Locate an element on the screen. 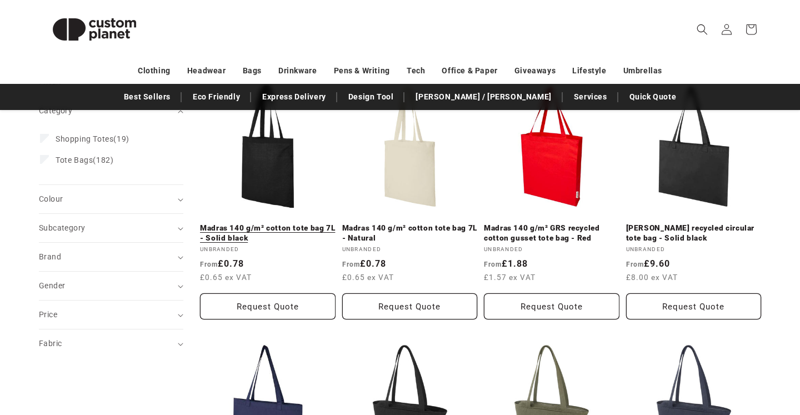 Image resolution: width=800 pixels, height=415 pixels. div: Chat Widget is located at coordinates (704, 355).